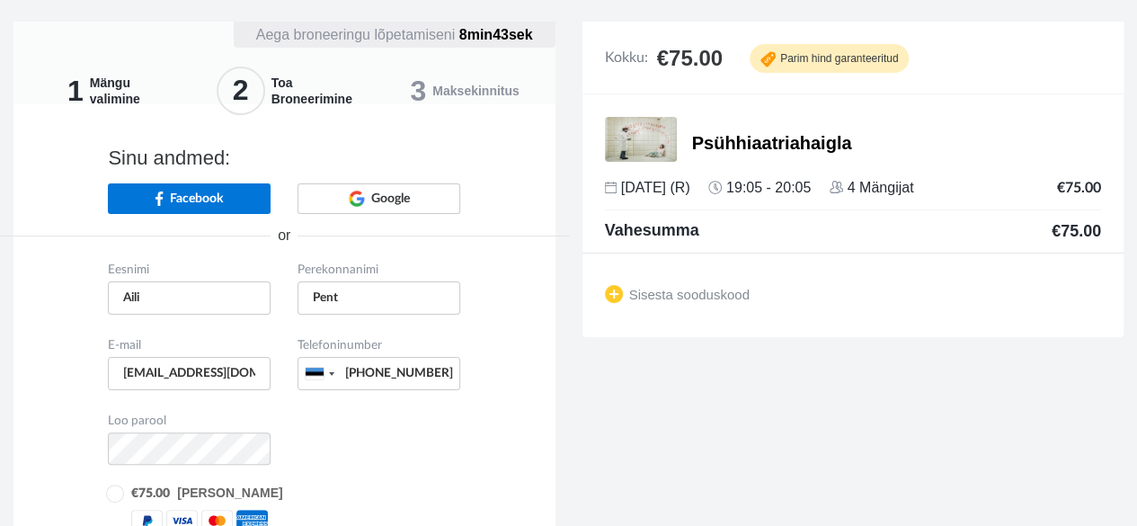 The image size is (1137, 526). What do you see at coordinates (626, 58) in the screenshot?
I see `span: Kokku:` at bounding box center [626, 58].